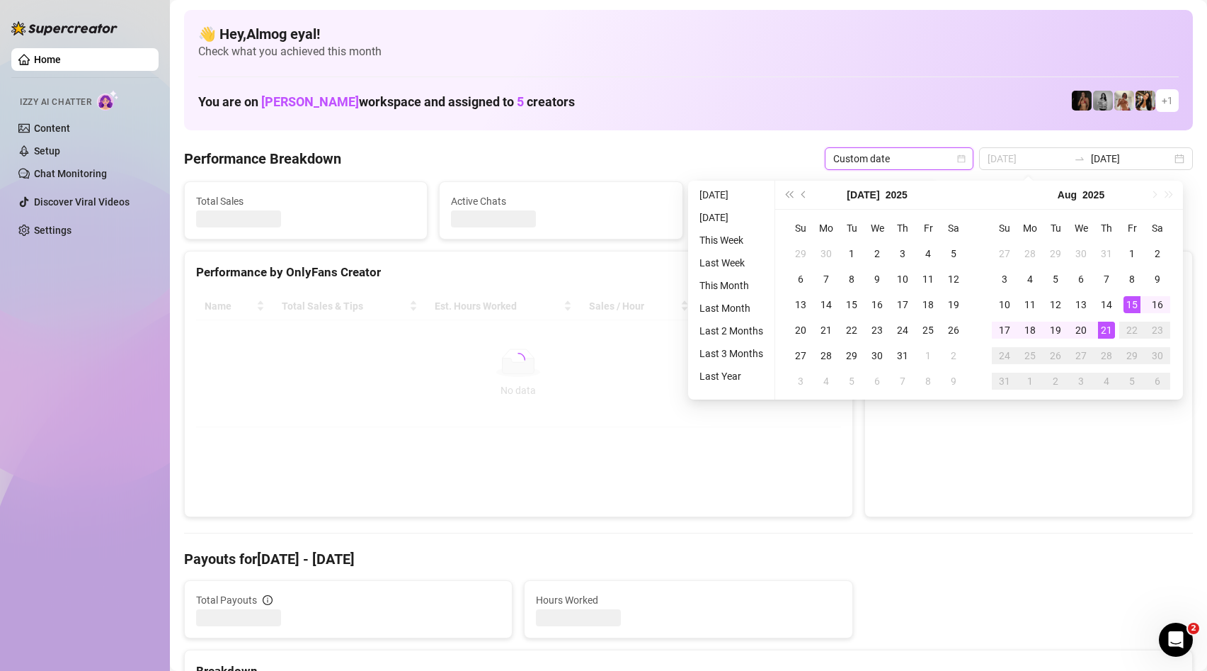  Describe the element at coordinates (801, 254) in the screenshot. I see `td: 2025-06-29` at that location.